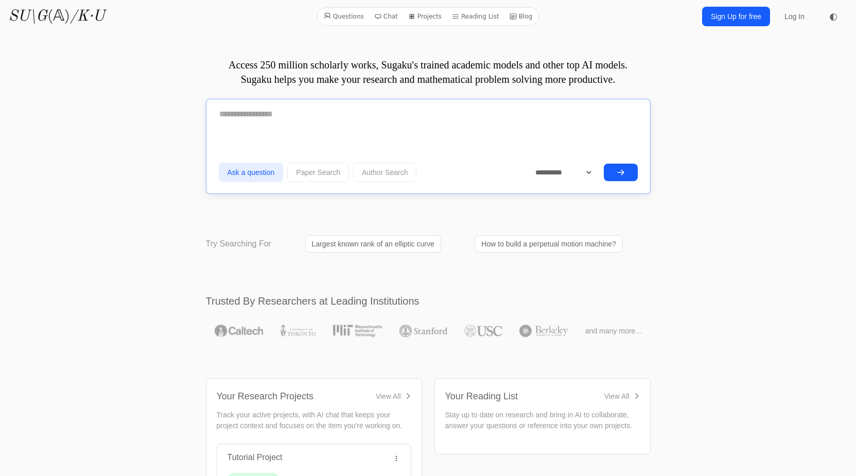  What do you see at coordinates (314, 421) in the screenshot?
I see `p: Track your active projects, with AI chat that keeps your project context and focuses on the item ...` at bounding box center [314, 421].